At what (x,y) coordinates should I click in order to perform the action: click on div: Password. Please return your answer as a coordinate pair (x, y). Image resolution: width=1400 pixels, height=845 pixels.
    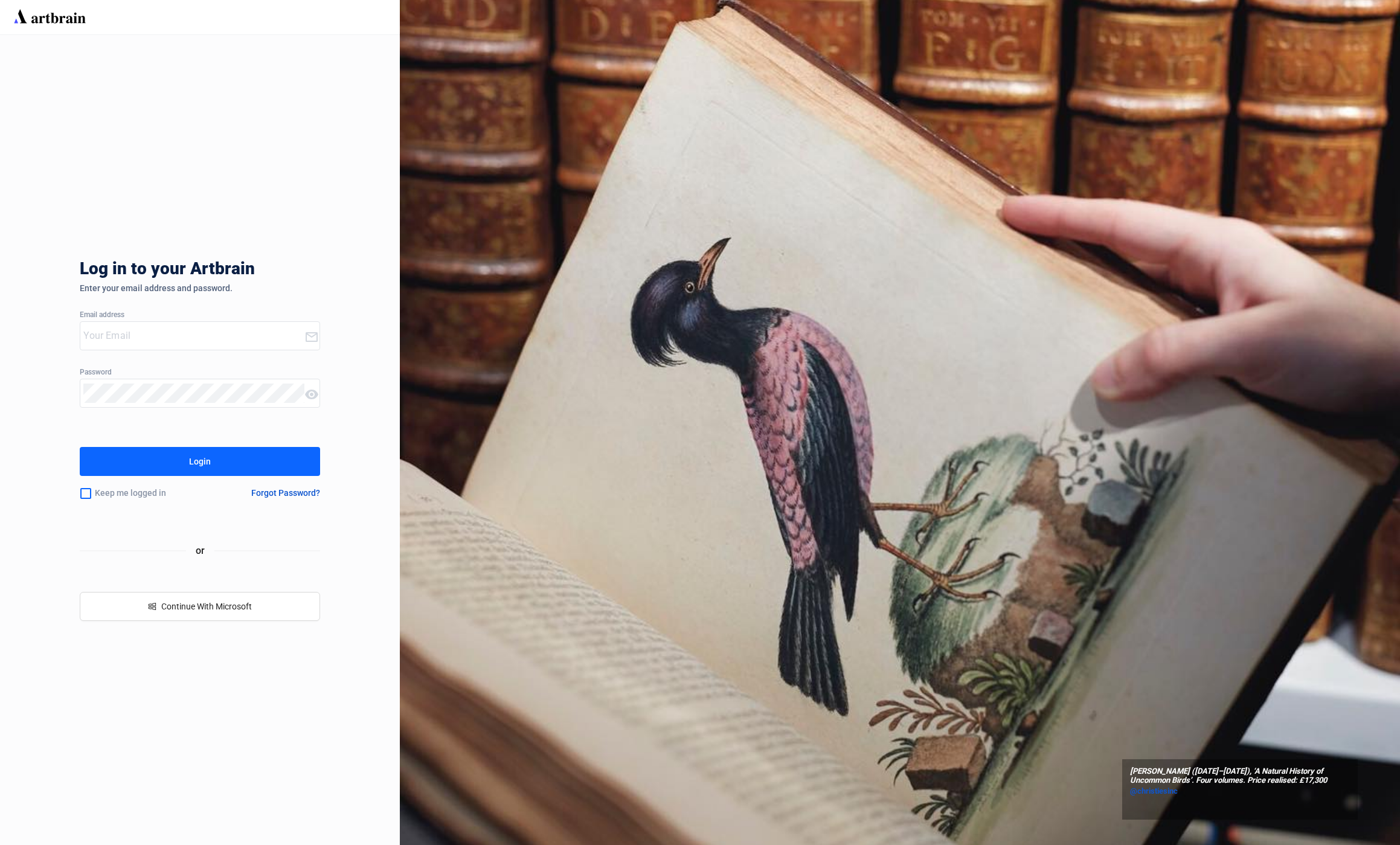
    Looking at the image, I should click on (200, 373).